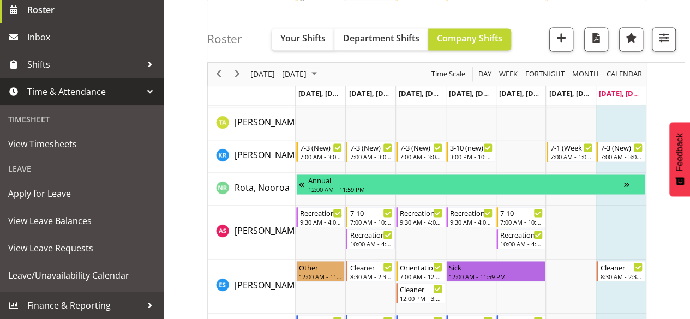 Image resolution: width=690 pixels, height=319 pixels. Describe the element at coordinates (262, 188) in the screenshot. I see `span: Rota, Nooroa` at that location.